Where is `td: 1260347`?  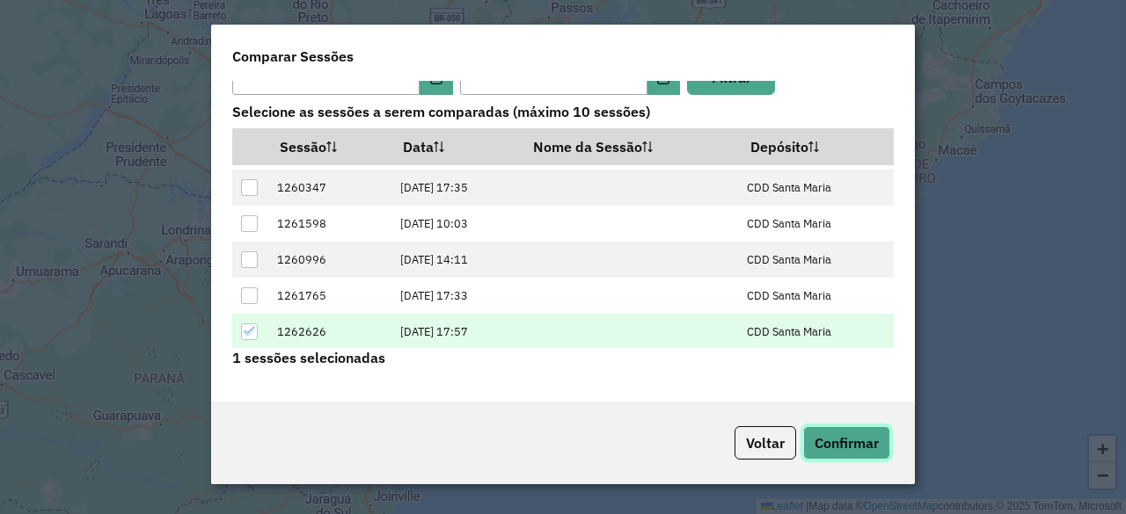 td: 1260347 is located at coordinates (330, 187).